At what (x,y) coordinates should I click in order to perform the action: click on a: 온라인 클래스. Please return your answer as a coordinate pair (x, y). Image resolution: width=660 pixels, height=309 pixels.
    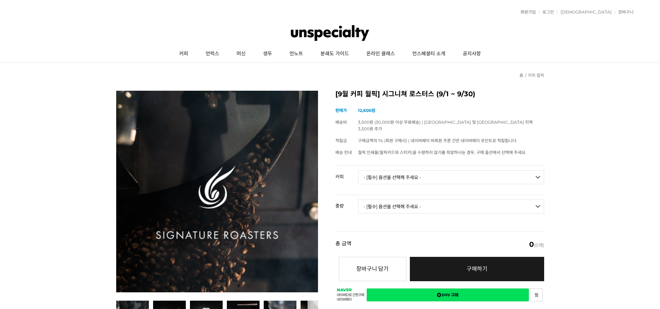
    Looking at the image, I should click on (381, 54).